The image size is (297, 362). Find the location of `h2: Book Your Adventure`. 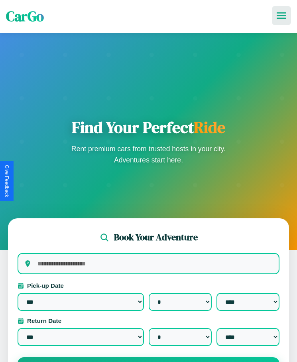

h2: Book Your Adventure is located at coordinates (156, 237).